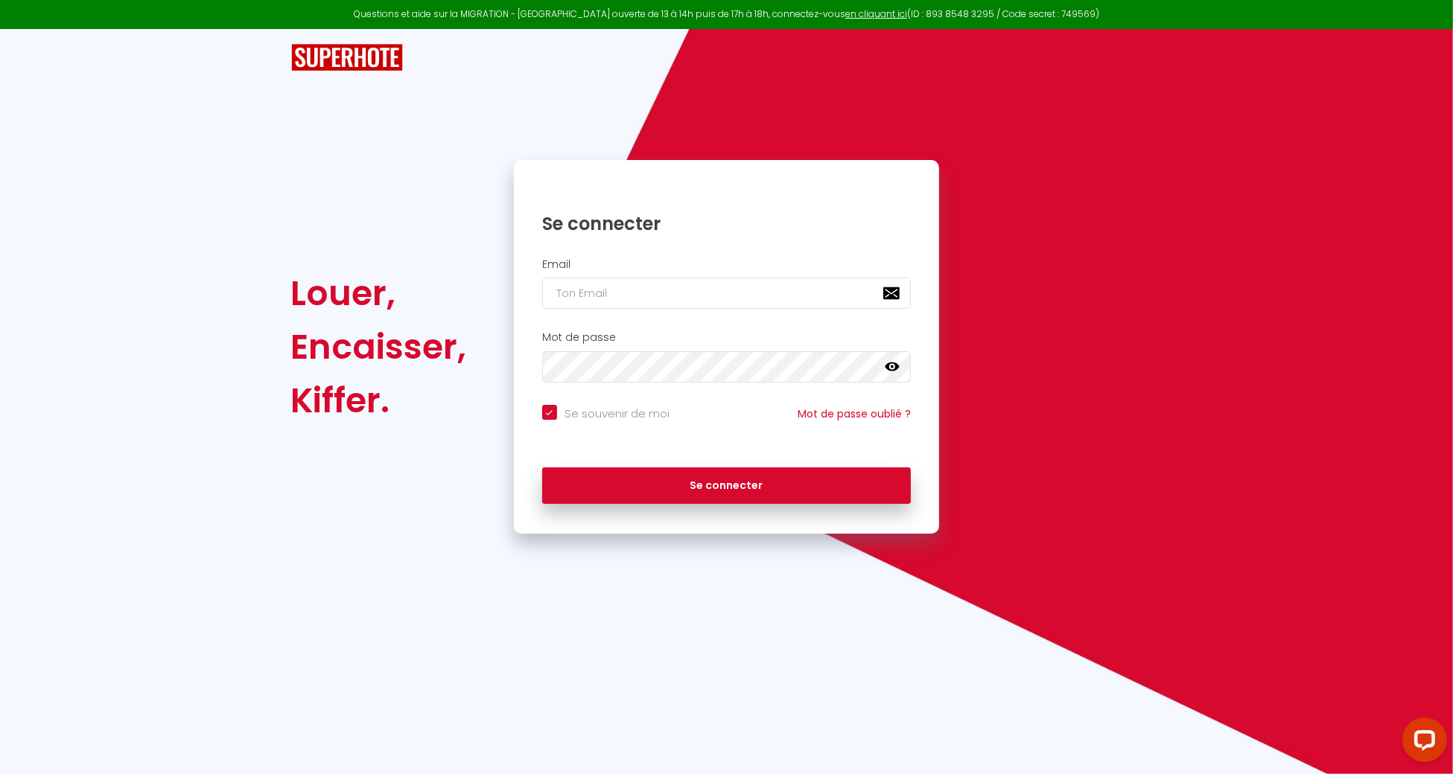 This screenshot has width=1453, height=774. Describe the element at coordinates (379, 347) in the screenshot. I see `div: Encaisser,` at that location.